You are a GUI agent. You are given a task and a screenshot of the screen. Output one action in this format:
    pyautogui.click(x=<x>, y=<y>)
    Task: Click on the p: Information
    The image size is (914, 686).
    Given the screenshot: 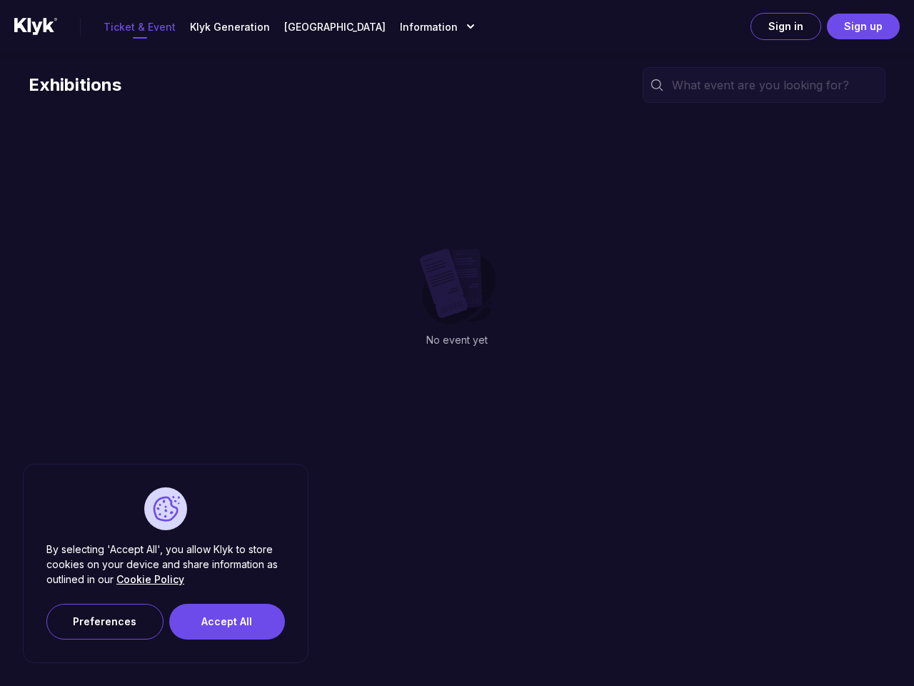 What is the action you would take?
    pyautogui.click(x=429, y=26)
    